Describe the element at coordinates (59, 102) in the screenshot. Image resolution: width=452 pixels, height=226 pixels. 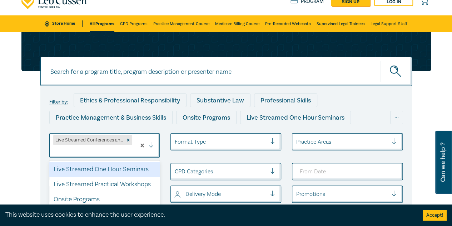
I see `label: Filter by:` at that location.